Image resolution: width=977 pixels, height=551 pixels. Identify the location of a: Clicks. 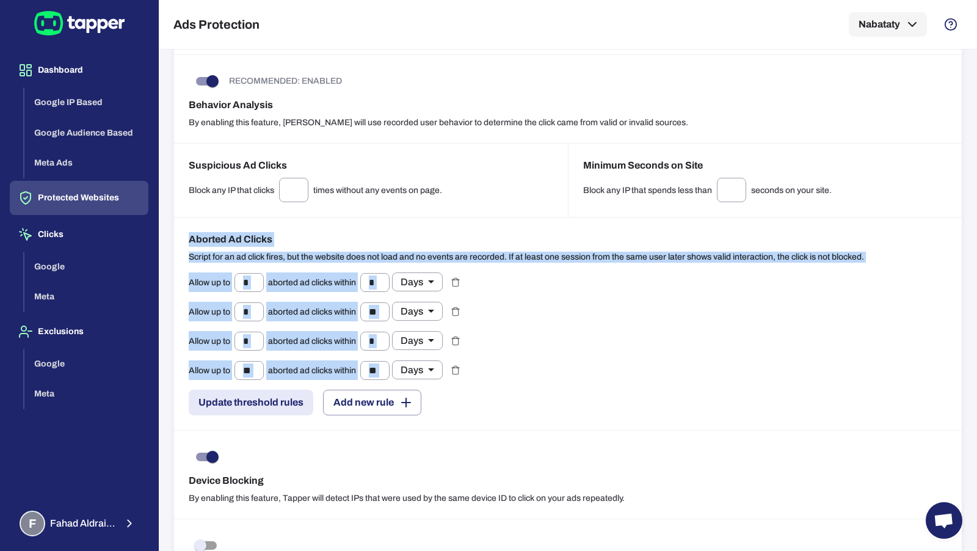
(79, 233).